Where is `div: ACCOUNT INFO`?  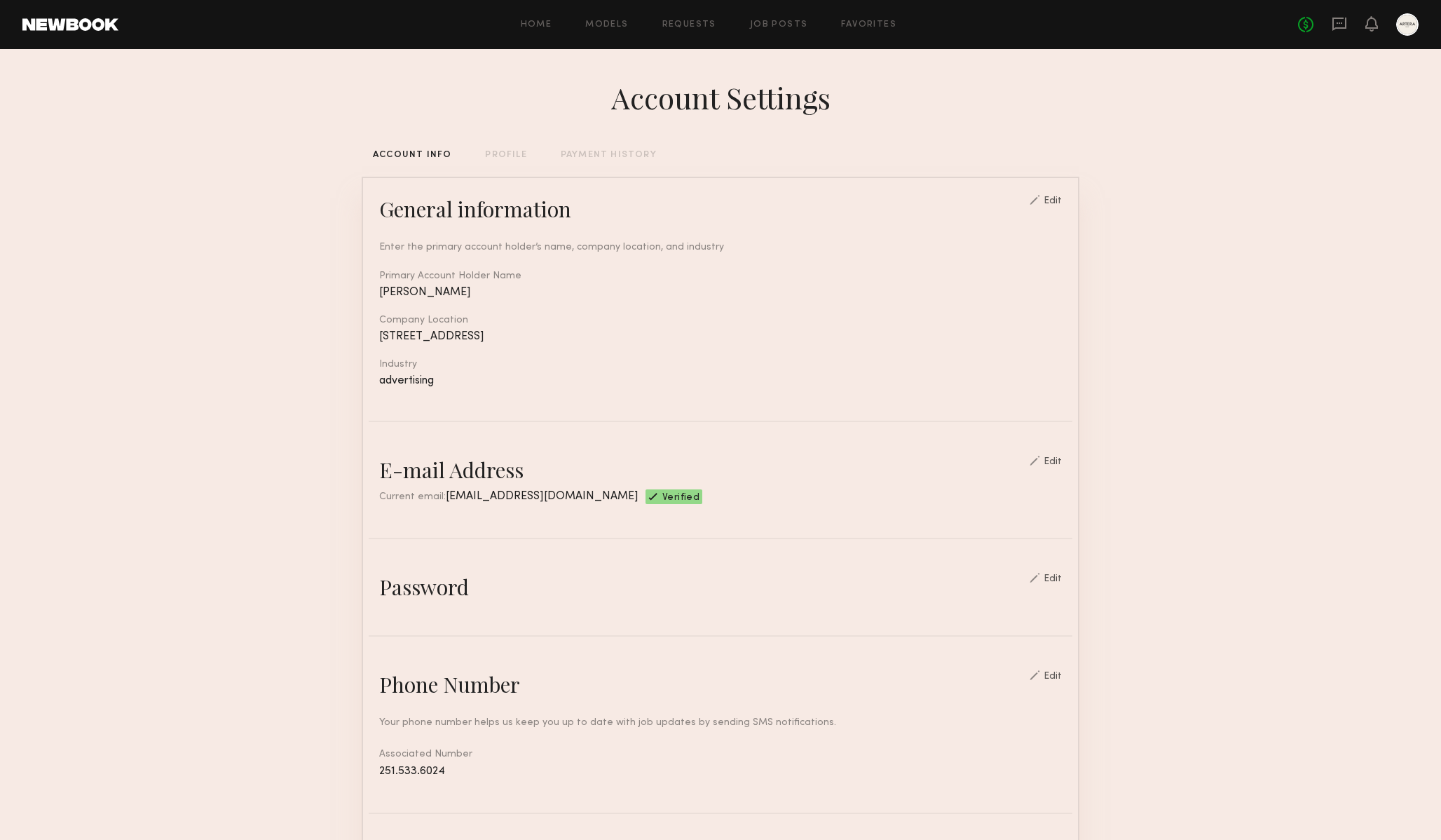 div: ACCOUNT INFO is located at coordinates (412, 155).